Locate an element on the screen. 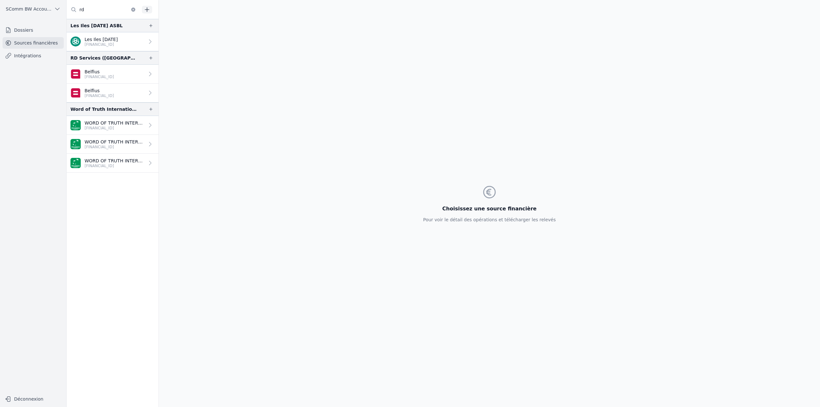 This screenshot has height=407, width=820. h3: Choisissez une source financière is located at coordinates (490, 209).